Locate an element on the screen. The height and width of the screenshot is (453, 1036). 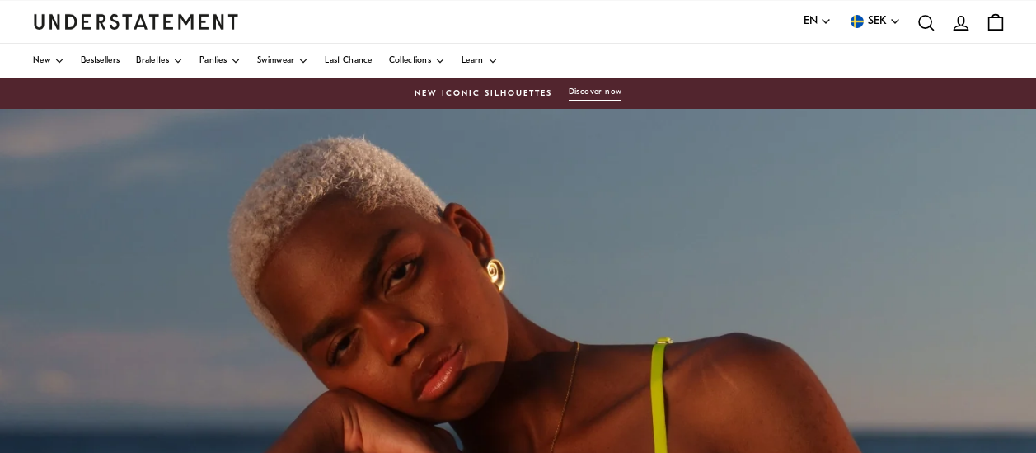
a: Bralettes is located at coordinates (159, 61).